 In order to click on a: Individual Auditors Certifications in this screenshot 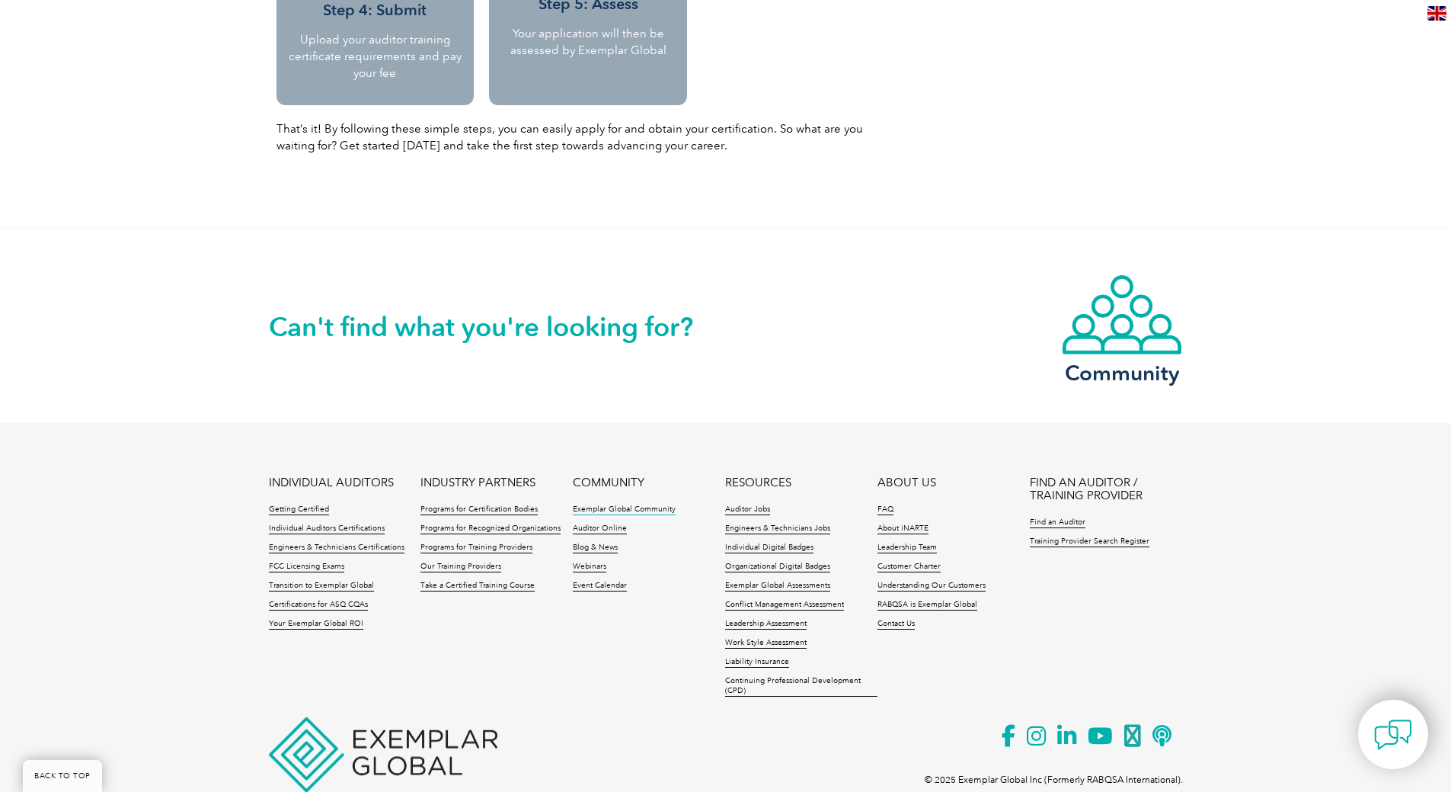, I will do `click(327, 529)`.